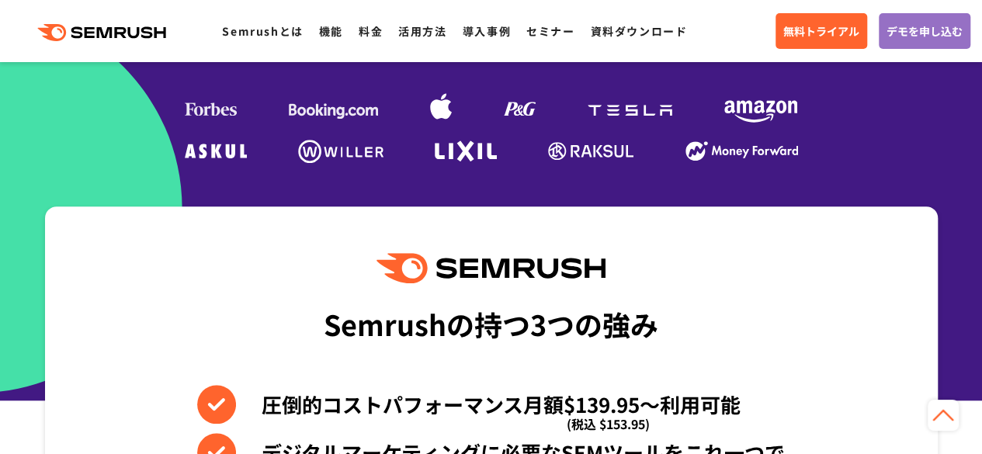 This screenshot has width=982, height=454. Describe the element at coordinates (608, 424) in the screenshot. I see `span: (税込 $153.95)` at that location.